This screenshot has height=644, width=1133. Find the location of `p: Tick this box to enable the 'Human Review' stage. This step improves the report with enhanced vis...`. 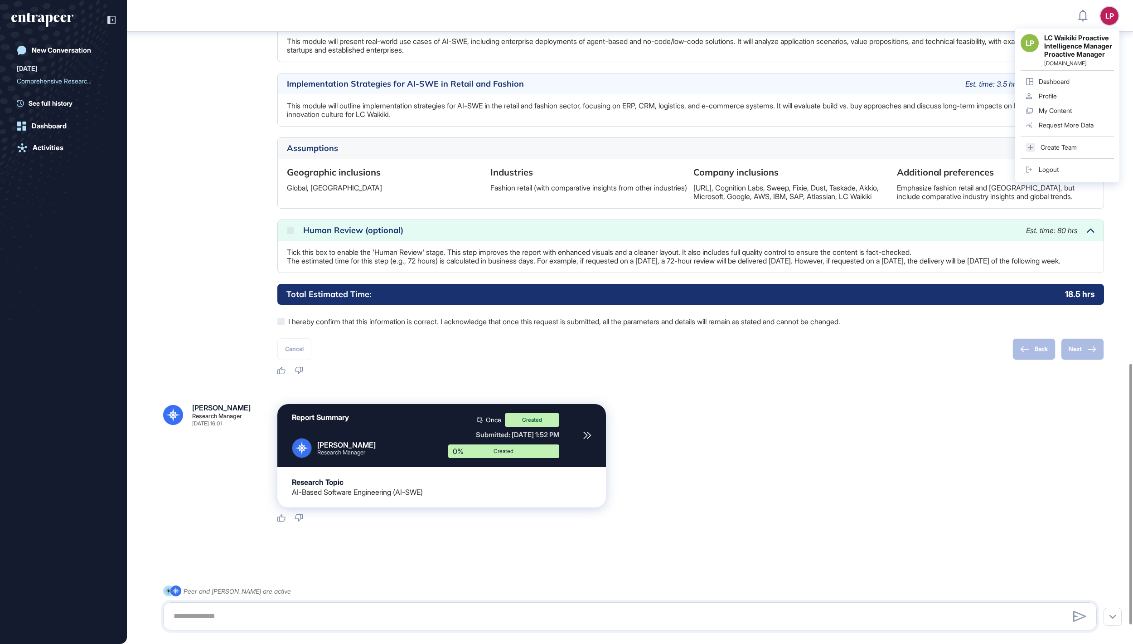

p: Tick this box to enable the 'Human Review' stage. This step improves the report with enhanced vis... is located at coordinates (691, 257).